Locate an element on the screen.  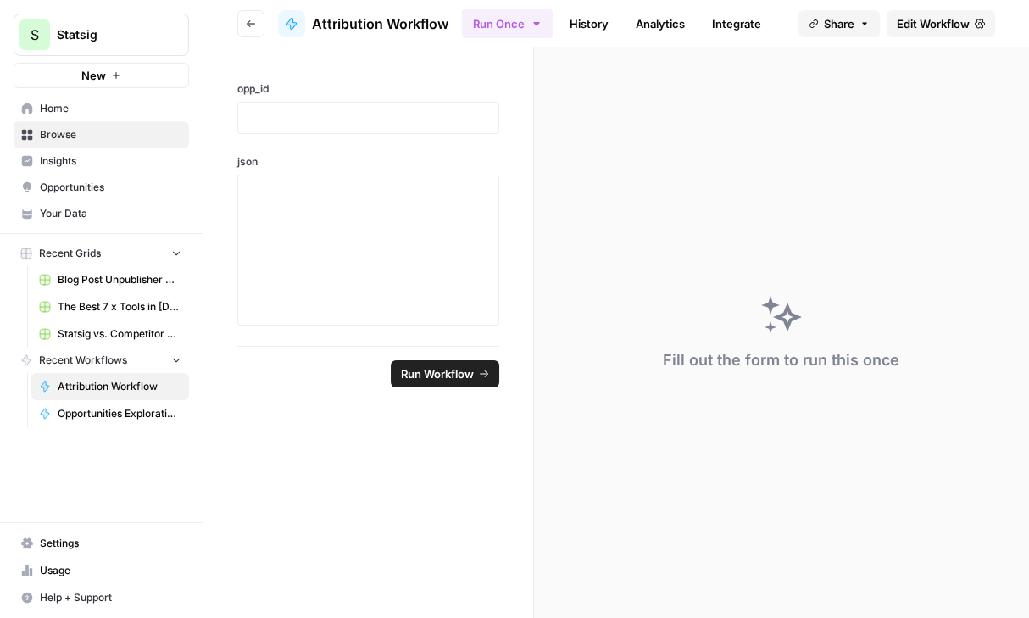
span: Recent Grids is located at coordinates (69, 253).